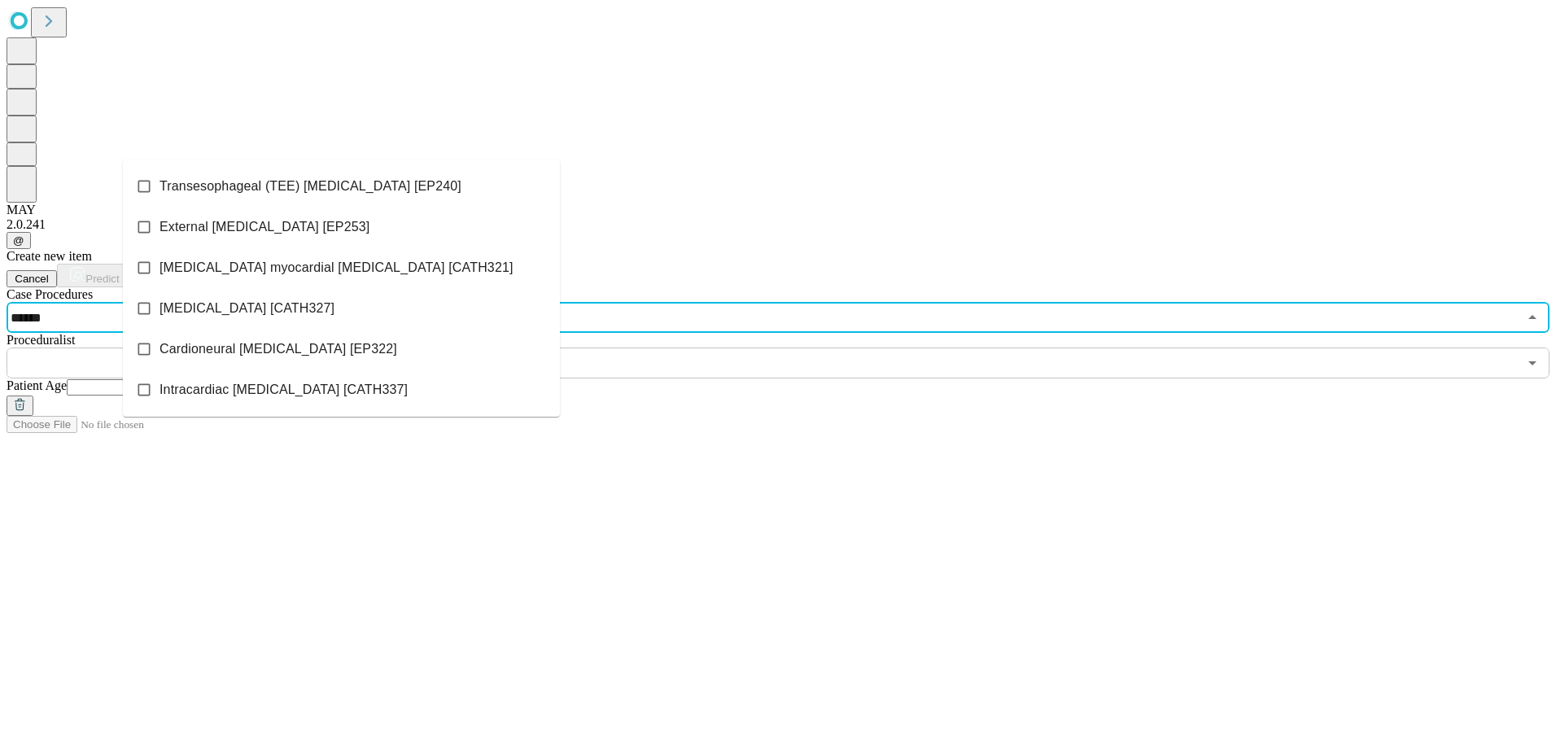 This screenshot has height=752, width=1556. What do you see at coordinates (102, 278) in the screenshot?
I see `span: Predict` at bounding box center [102, 278].